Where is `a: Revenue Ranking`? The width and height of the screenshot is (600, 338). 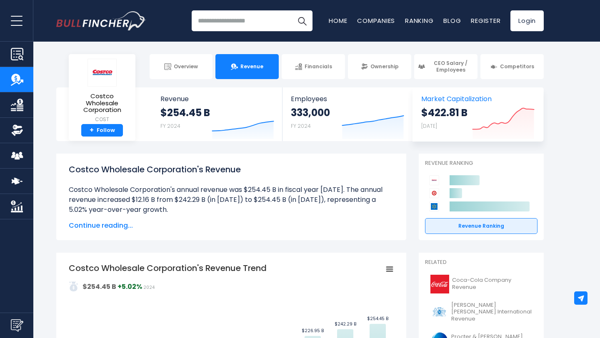
a: Revenue Ranking is located at coordinates (481, 226).